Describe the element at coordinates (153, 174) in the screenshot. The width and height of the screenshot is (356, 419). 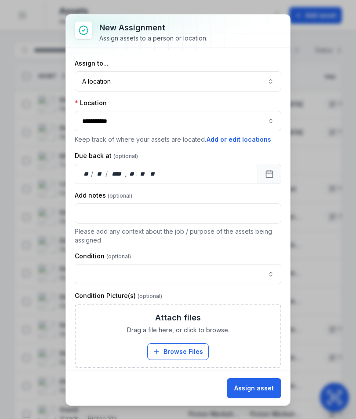
I see `div: am/pm,` at that location.